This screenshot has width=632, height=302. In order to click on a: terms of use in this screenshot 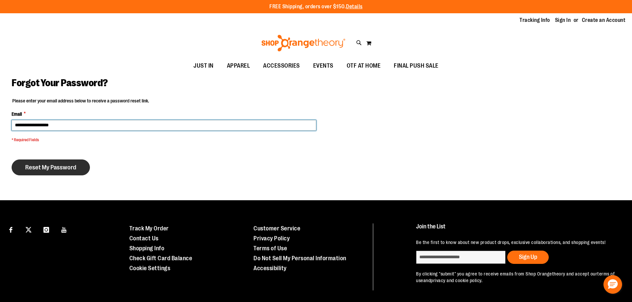, I will do `click(515, 277)`.